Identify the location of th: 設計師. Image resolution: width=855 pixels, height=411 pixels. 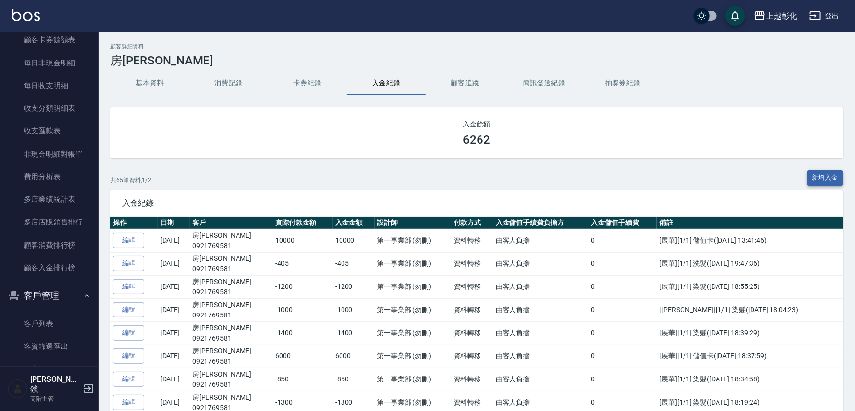
(413, 223).